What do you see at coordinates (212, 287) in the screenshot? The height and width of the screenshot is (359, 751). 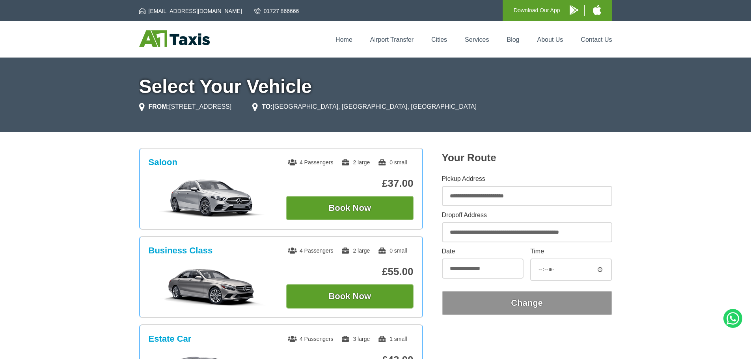 I see `img: Business Class` at bounding box center [212, 287].